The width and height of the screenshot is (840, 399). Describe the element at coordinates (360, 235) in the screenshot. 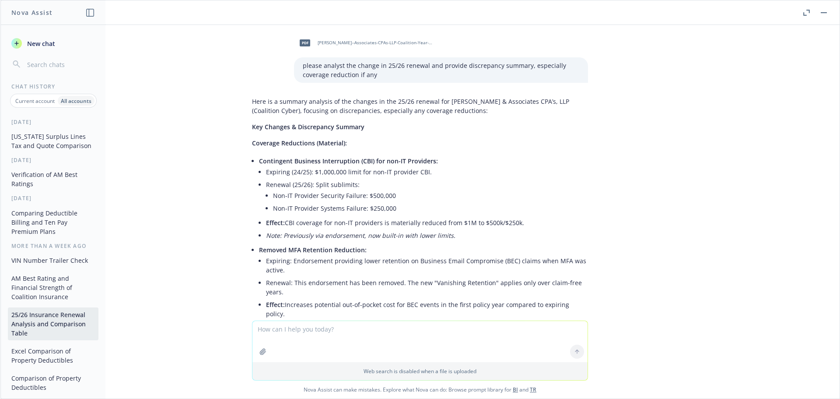

I see `em: Note: Previously via endorsement, now built-in with lower limits.` at that location.